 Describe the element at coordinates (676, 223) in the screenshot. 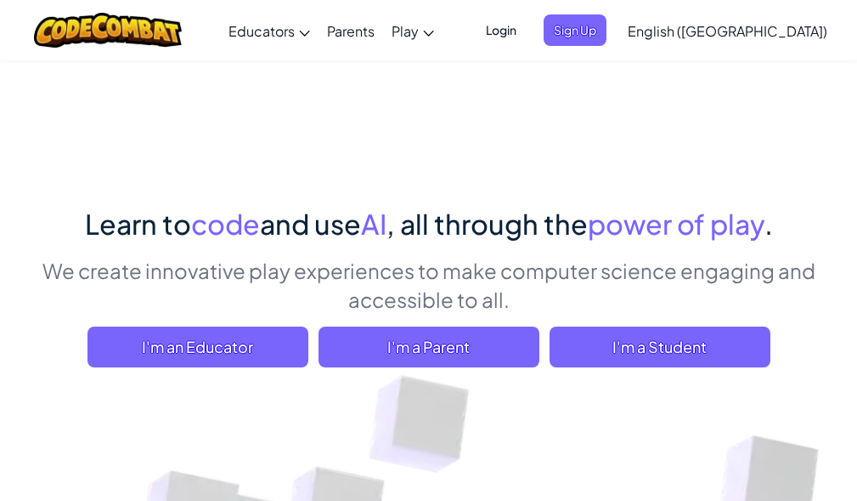

I see `span: power of play` at that location.